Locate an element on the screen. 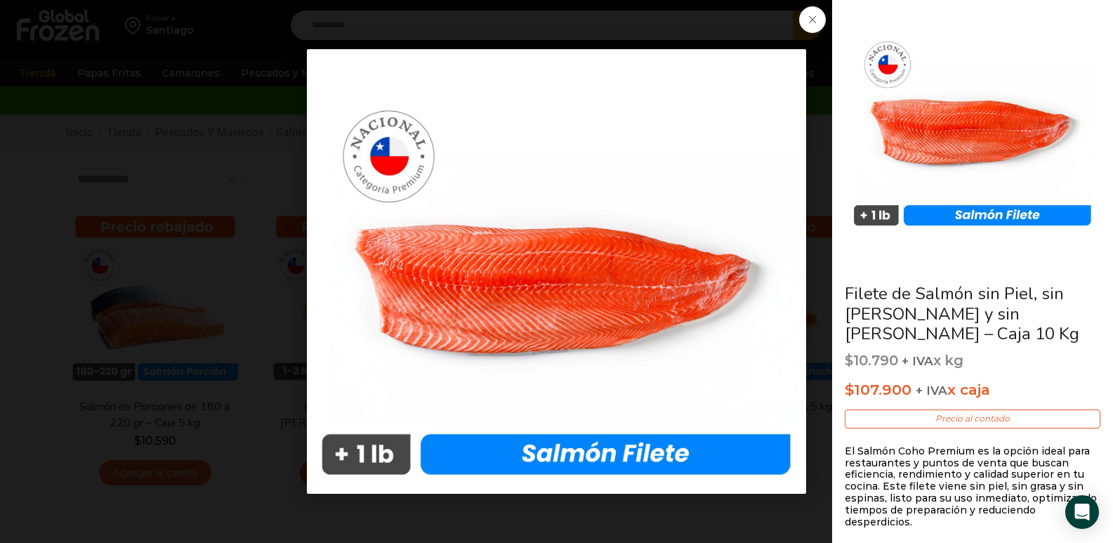  p: x kg is located at coordinates (973, 361).